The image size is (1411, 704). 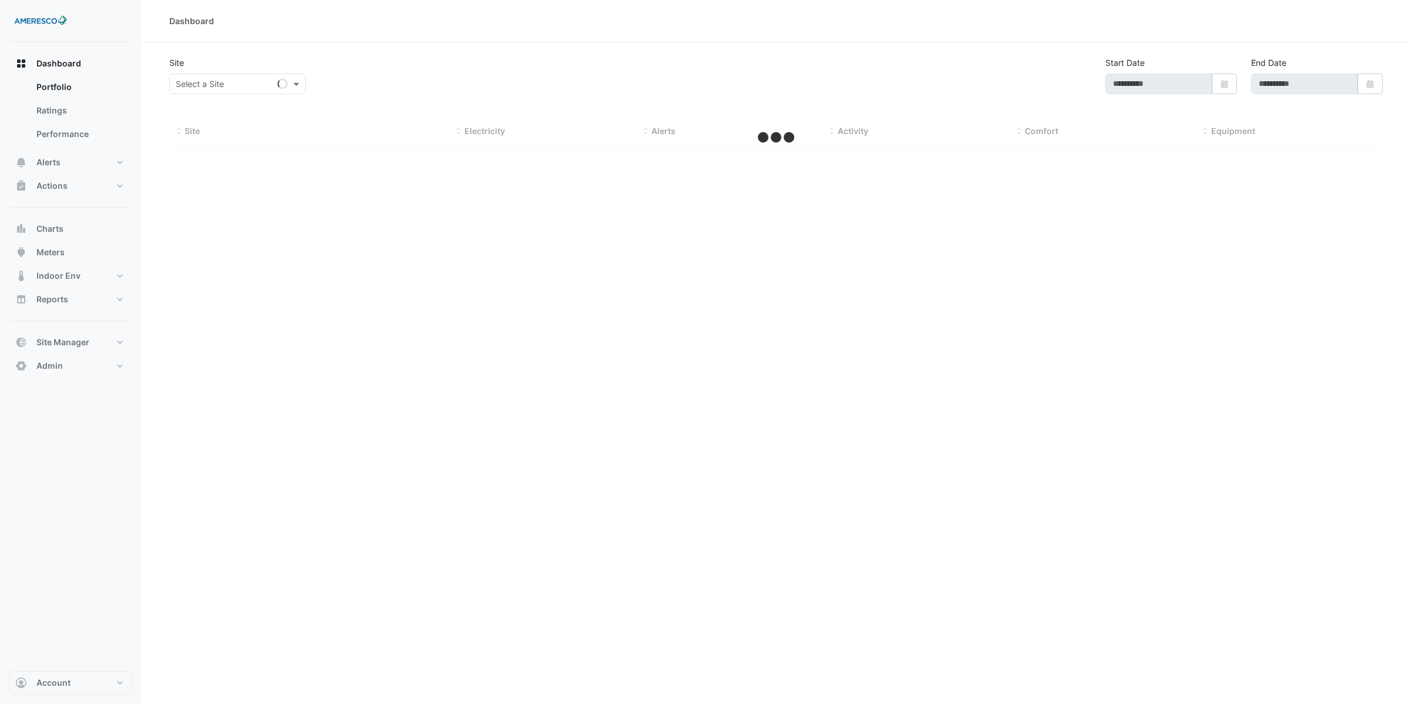 I want to click on app-icon: Charts, so click(x=21, y=229).